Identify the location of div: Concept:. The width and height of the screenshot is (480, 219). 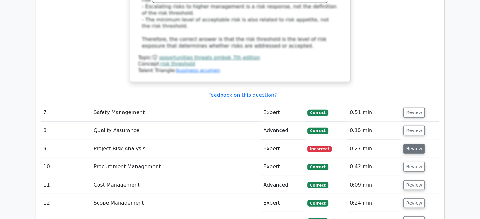
(240, 64).